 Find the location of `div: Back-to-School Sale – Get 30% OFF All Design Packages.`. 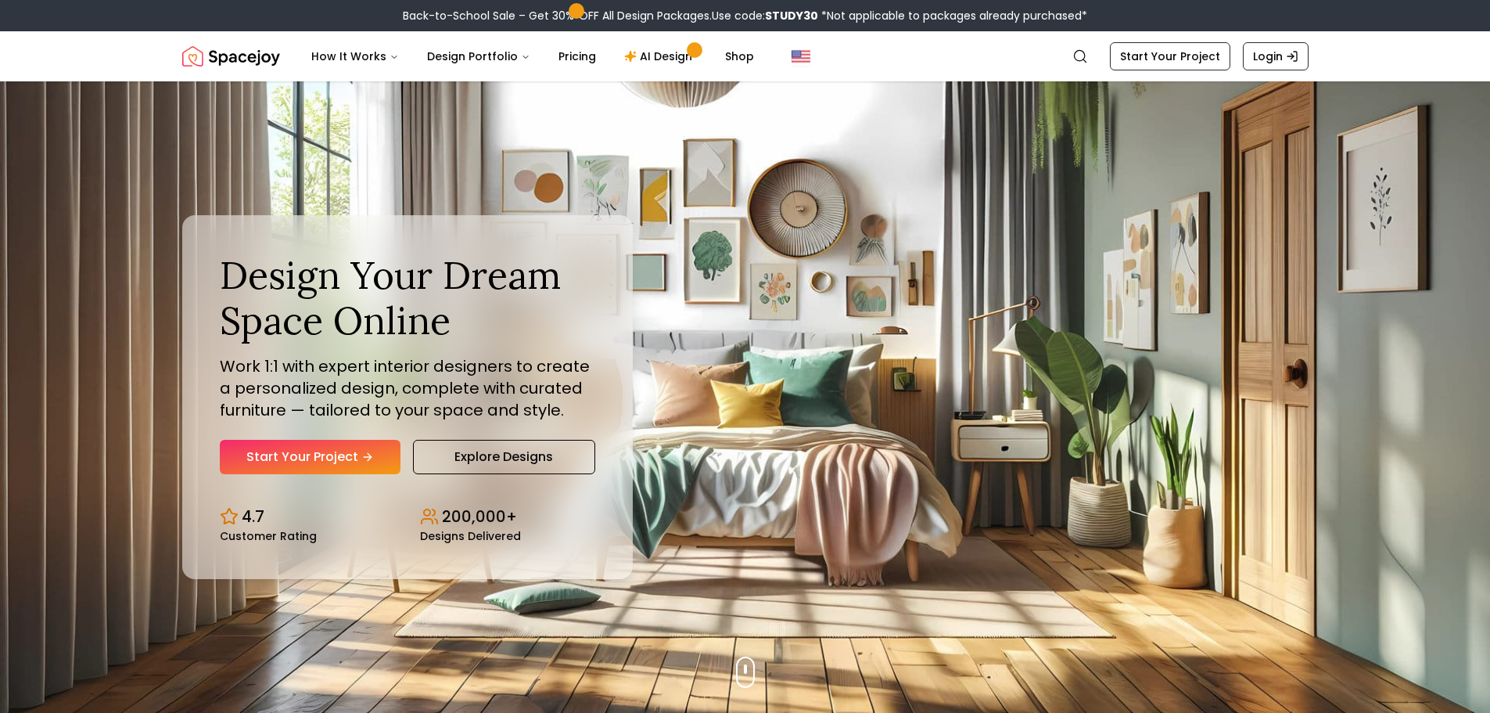

div: Back-to-School Sale – Get 30% OFF All Design Packages. is located at coordinates (745, 16).